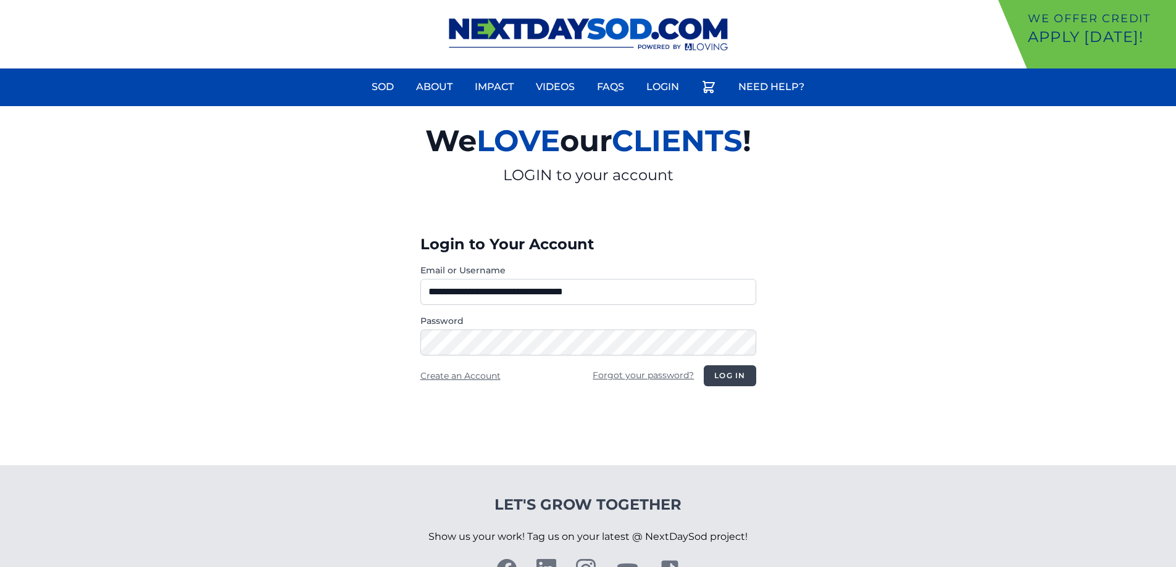 The width and height of the screenshot is (1176, 567). What do you see at coordinates (461, 376) in the screenshot?
I see `a: Create an Account` at bounding box center [461, 376].